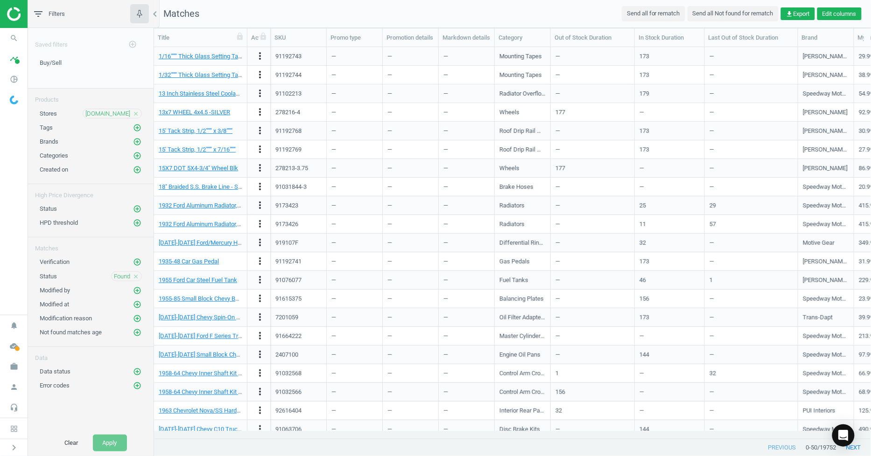 The height and width of the screenshot is (456, 871). Describe the element at coordinates (410, 38) in the screenshot. I see `div: Promotion details` at that location.